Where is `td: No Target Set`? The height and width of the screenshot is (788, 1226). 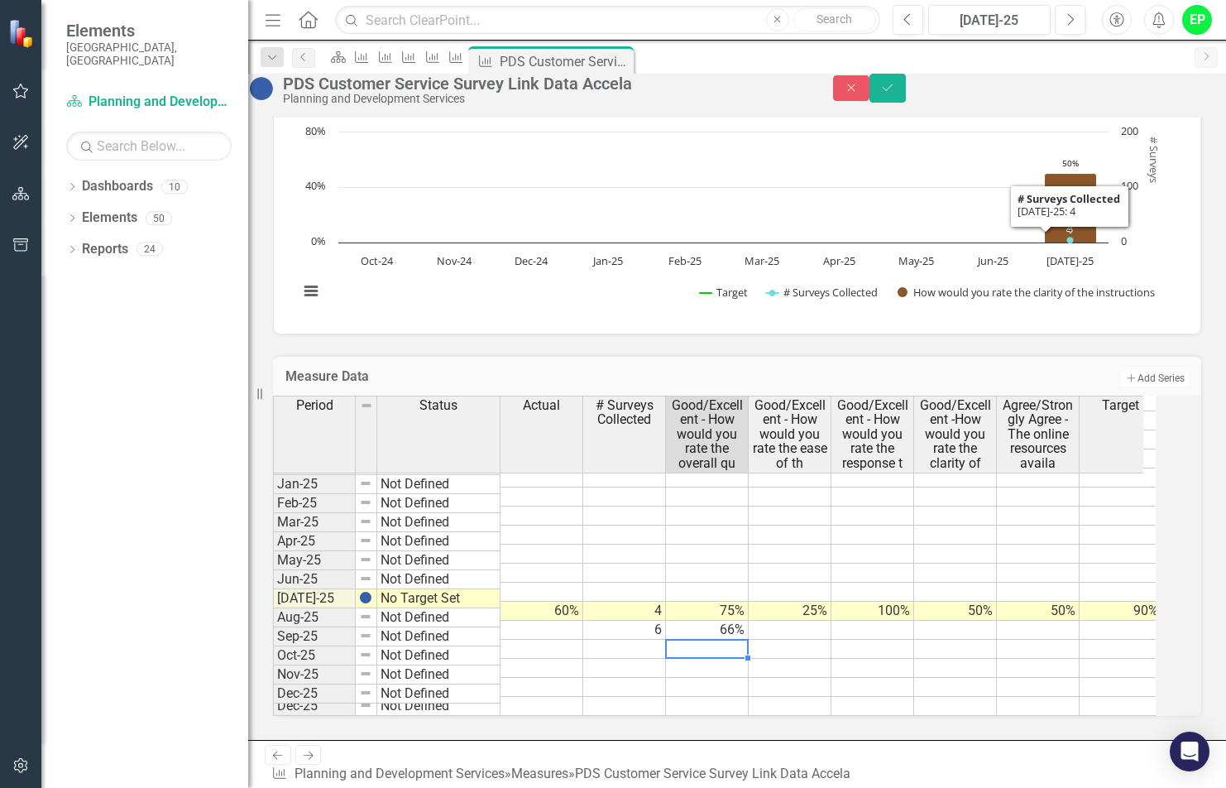 td: No Target Set is located at coordinates (438, 598).